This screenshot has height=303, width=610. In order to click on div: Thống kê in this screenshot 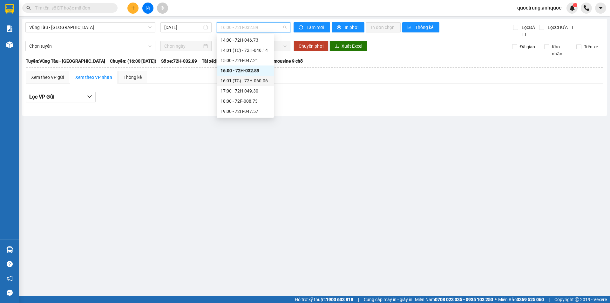, I will do `click(133, 77)`.